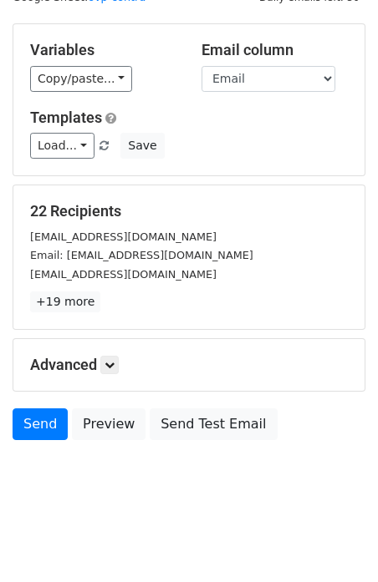 The image size is (378, 582). I want to click on h5: Email column, so click(274, 50).